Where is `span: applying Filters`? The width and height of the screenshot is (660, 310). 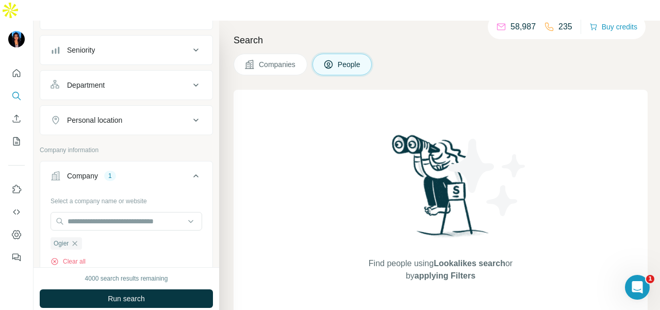
span: applying Filters is located at coordinates (445, 275).